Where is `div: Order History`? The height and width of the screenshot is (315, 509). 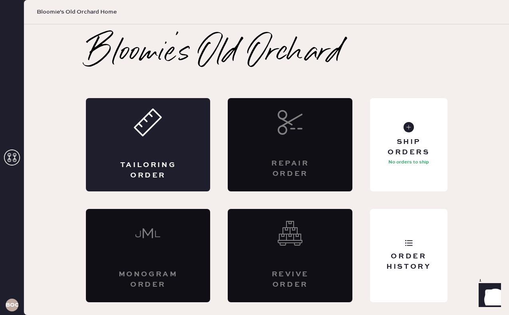
div: Order History is located at coordinates (408, 262).